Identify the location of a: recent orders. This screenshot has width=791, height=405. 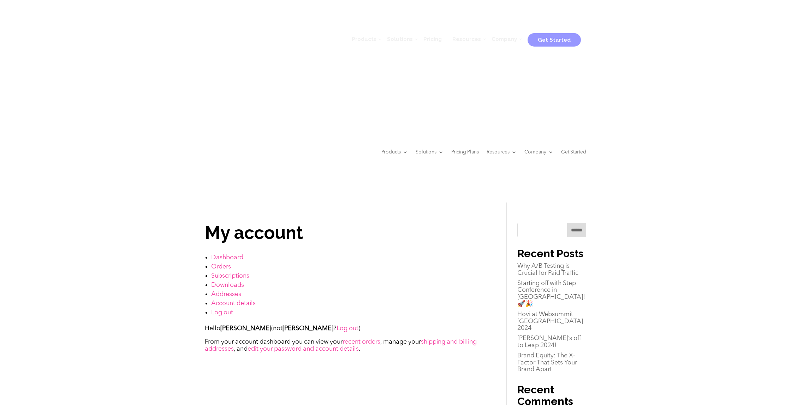
(361, 342).